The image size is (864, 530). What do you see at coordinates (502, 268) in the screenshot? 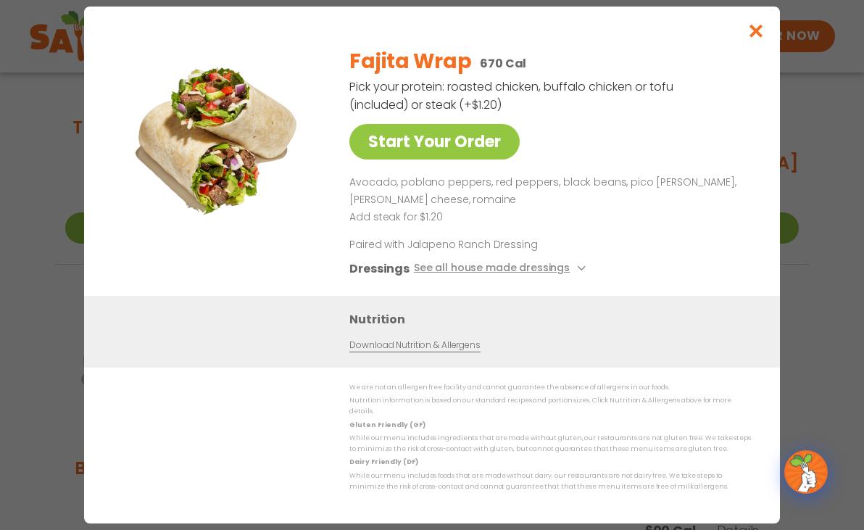
I see `button: See all house made dressings` at bounding box center [502, 268].